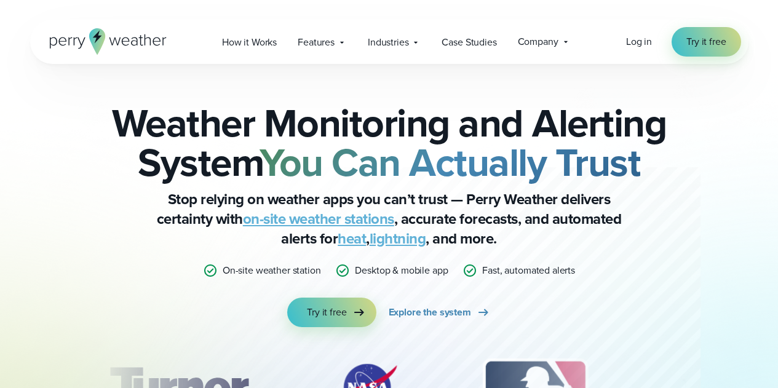 The height and width of the screenshot is (388, 778). I want to click on span: Company, so click(538, 42).